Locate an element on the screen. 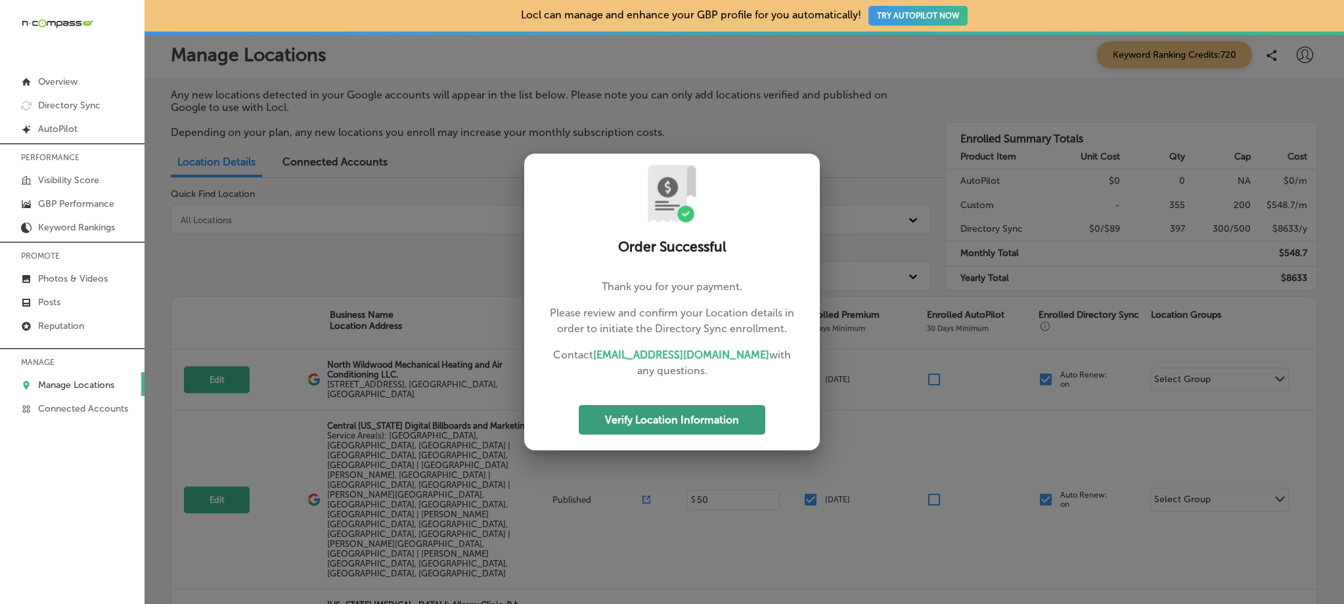 The width and height of the screenshot is (1344, 604). p: Posts is located at coordinates (49, 302).